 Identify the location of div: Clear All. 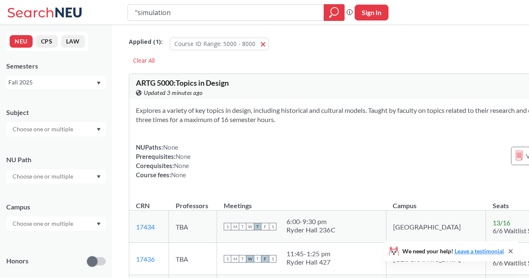
(144, 61).